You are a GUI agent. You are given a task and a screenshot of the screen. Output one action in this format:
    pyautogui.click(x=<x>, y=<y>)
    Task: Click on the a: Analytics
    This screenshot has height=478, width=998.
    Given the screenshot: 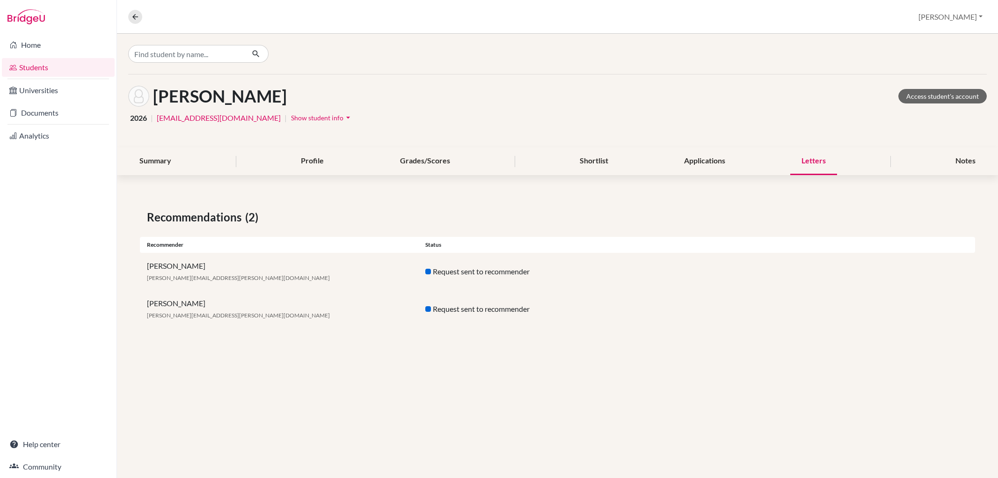 What is the action you would take?
    pyautogui.click(x=58, y=136)
    